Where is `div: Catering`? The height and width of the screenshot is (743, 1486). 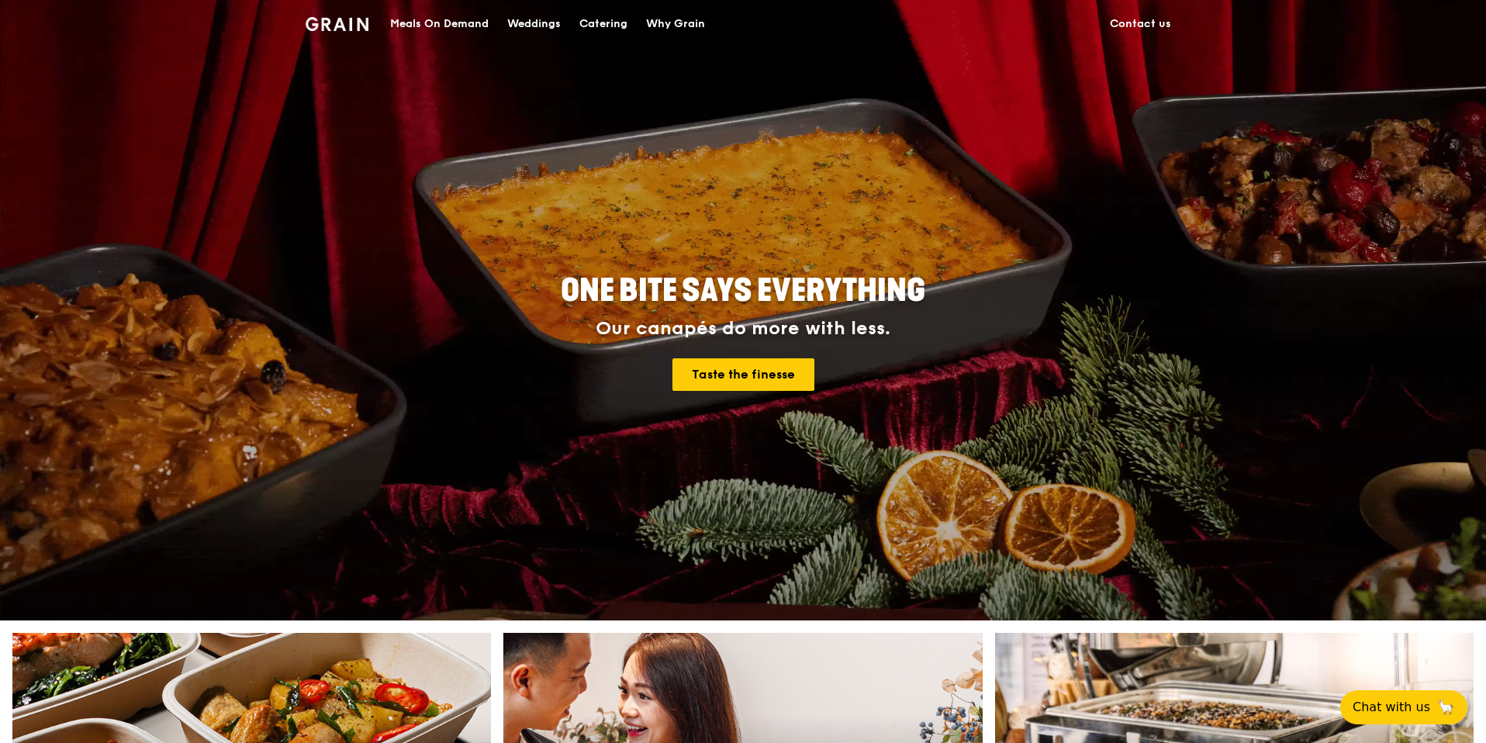
div: Catering is located at coordinates (603, 24).